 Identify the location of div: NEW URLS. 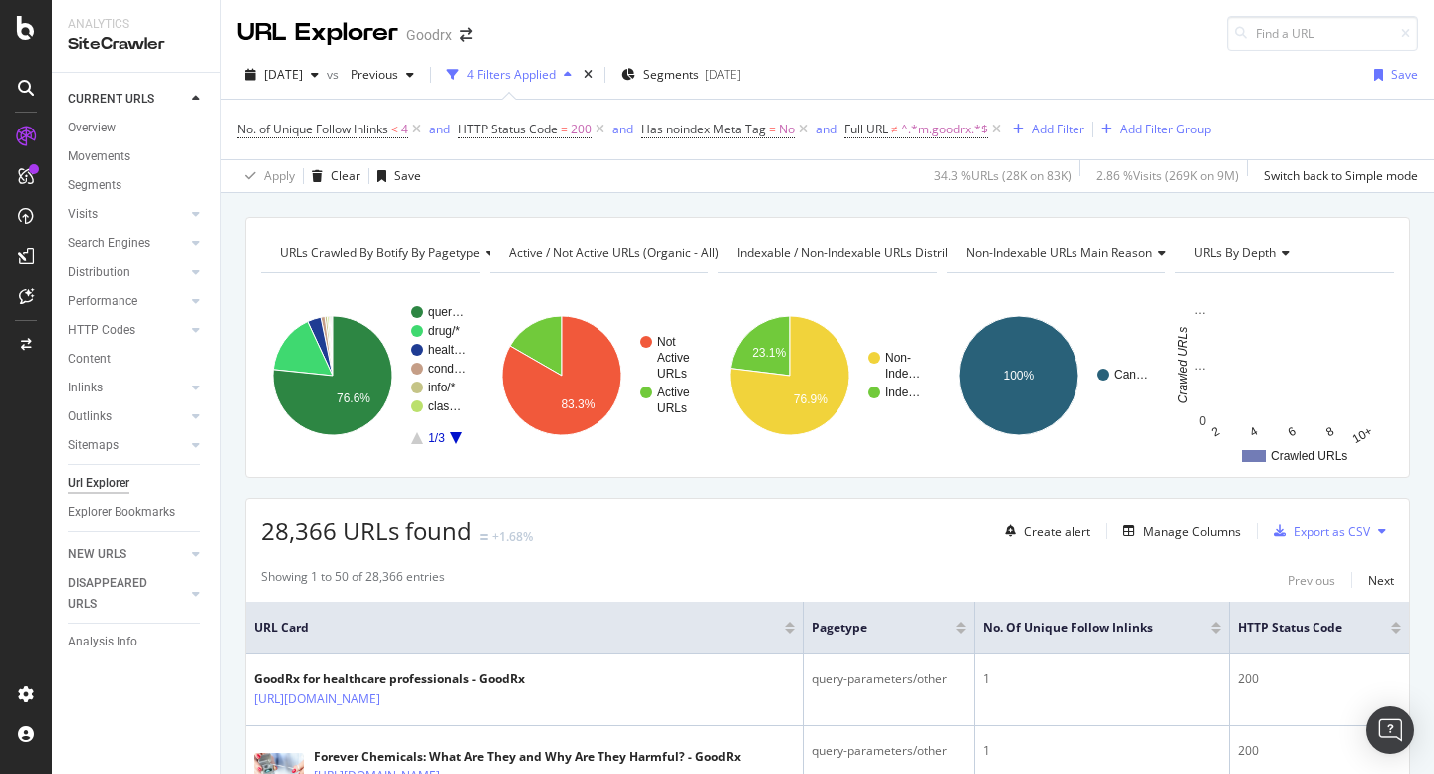
(97, 554).